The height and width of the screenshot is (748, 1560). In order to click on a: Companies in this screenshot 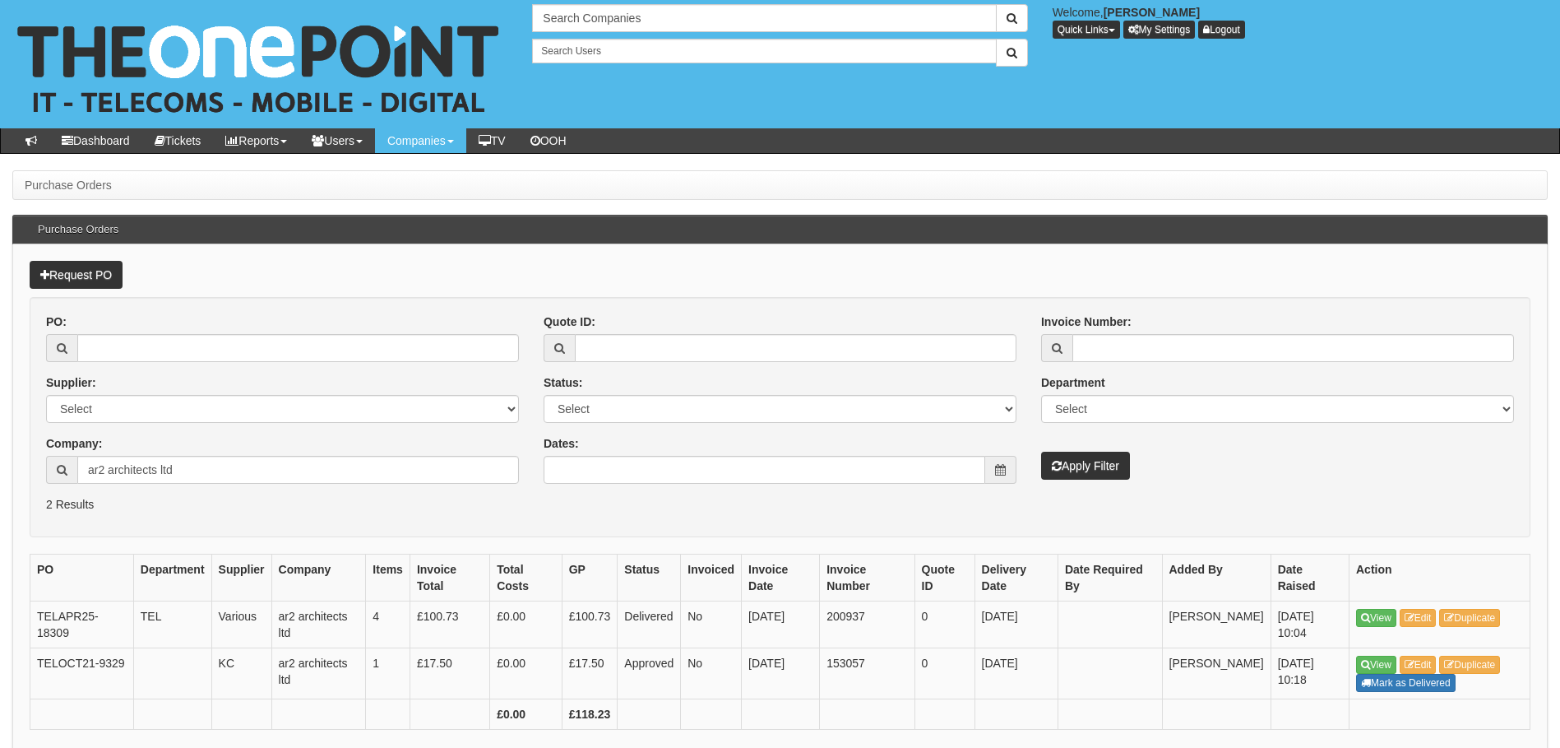, I will do `click(420, 141)`.